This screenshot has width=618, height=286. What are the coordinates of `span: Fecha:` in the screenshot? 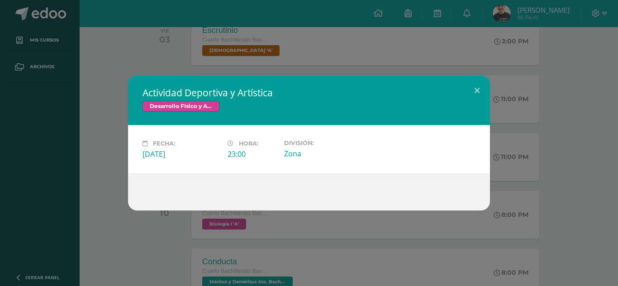 It's located at (164, 143).